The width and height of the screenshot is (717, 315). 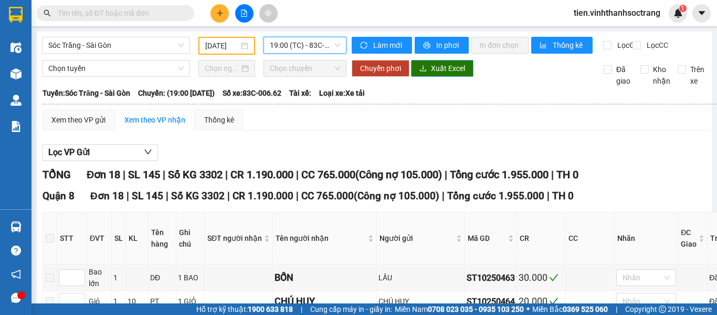 What do you see at coordinates (697, 75) in the screenshot?
I see `span: Trên xe` at bounding box center [697, 75].